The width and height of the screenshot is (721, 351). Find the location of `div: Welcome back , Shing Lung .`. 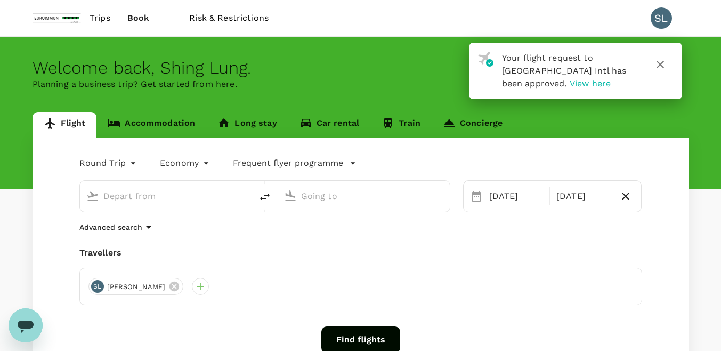

div: Welcome back , Shing Lung . is located at coordinates (361, 68).